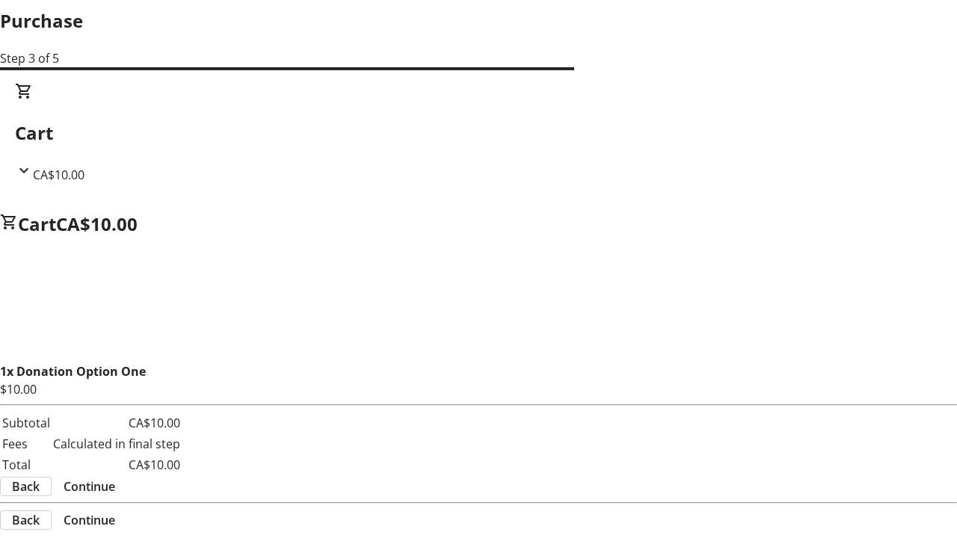 Image resolution: width=957 pixels, height=538 pixels. I want to click on td: Fees, so click(26, 444).